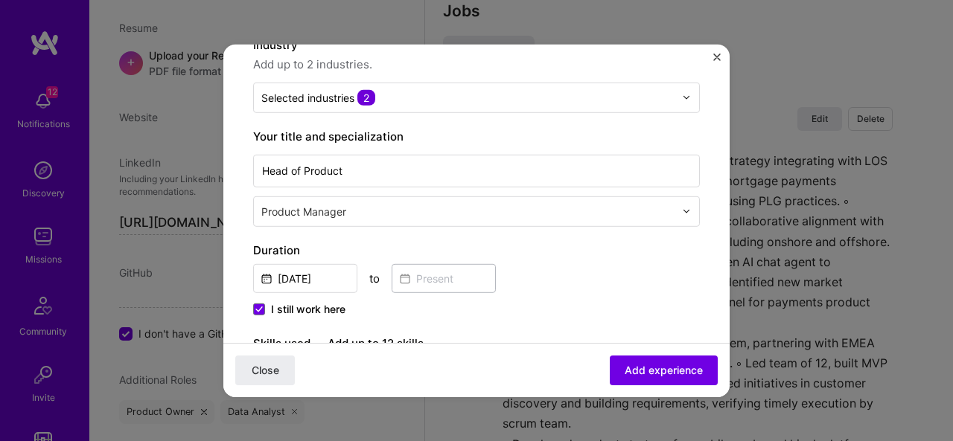  Describe the element at coordinates (476, 250) in the screenshot. I see `label: Duration` at that location.